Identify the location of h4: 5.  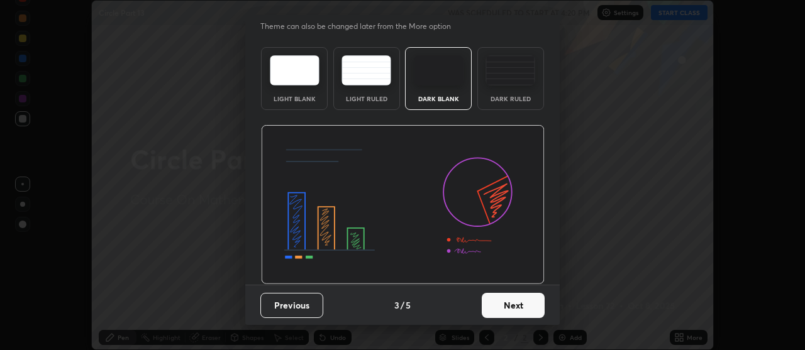
(408, 305).